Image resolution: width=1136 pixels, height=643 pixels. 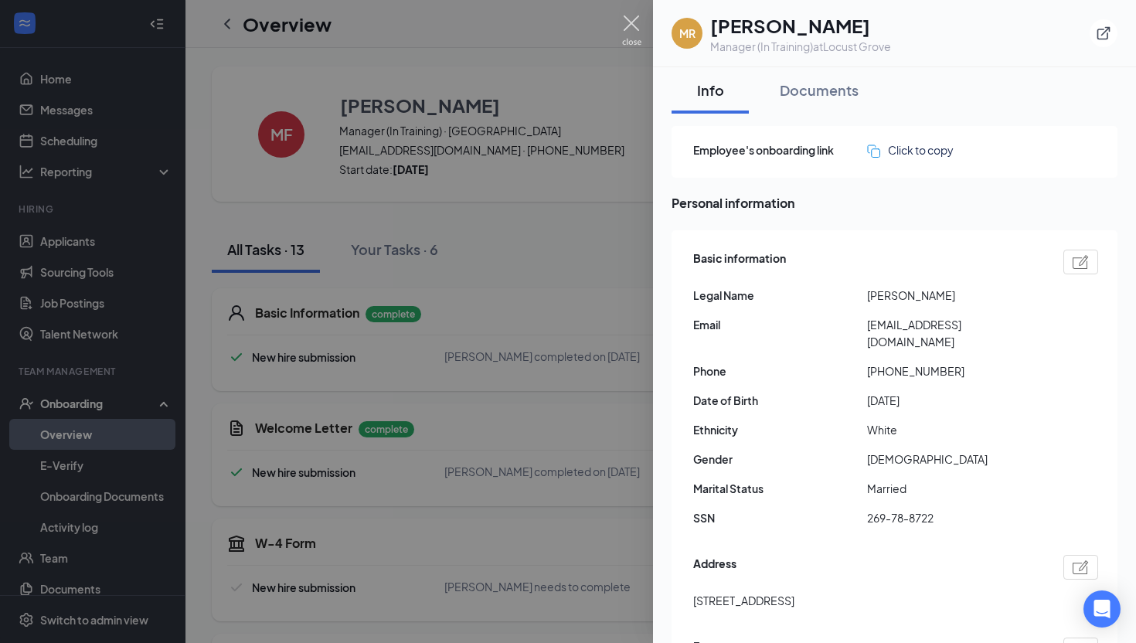 What do you see at coordinates (954, 430) in the screenshot?
I see `span: White` at bounding box center [954, 430].